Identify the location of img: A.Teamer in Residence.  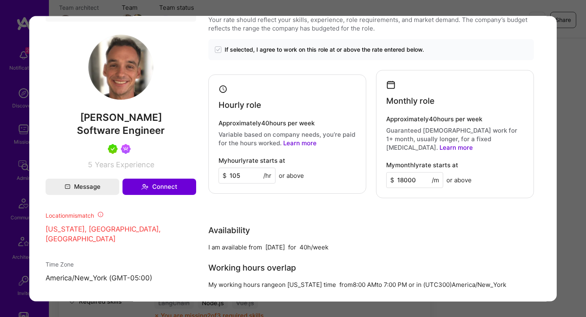
(113, 149).